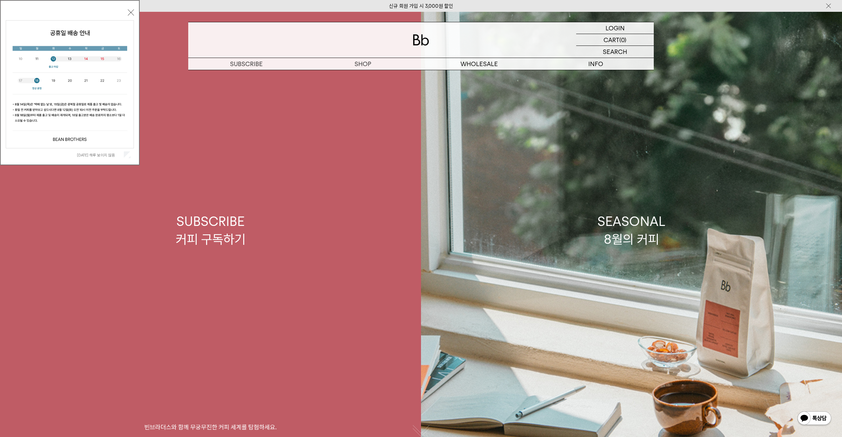 The height and width of the screenshot is (437, 842). What do you see at coordinates (421, 40) in the screenshot?
I see `img: 로고` at bounding box center [421, 40].